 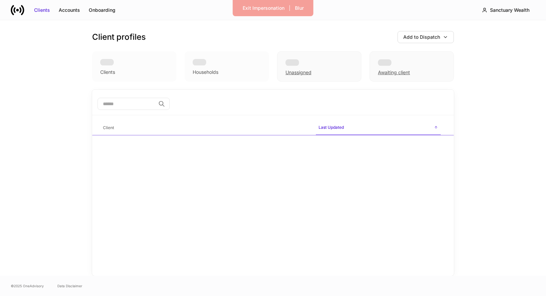 I want to click on h6: Last Updated, so click(x=331, y=127).